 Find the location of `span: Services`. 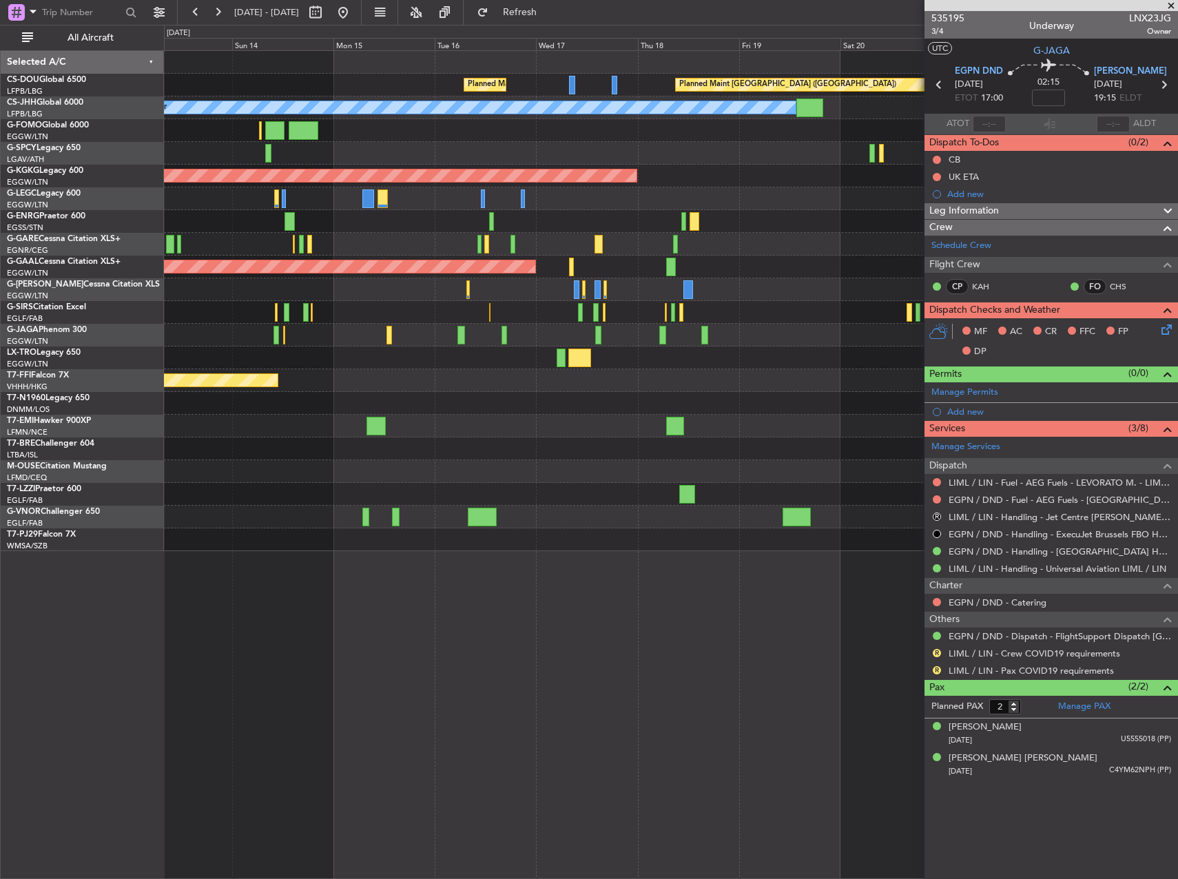

span: Services is located at coordinates (948, 429).